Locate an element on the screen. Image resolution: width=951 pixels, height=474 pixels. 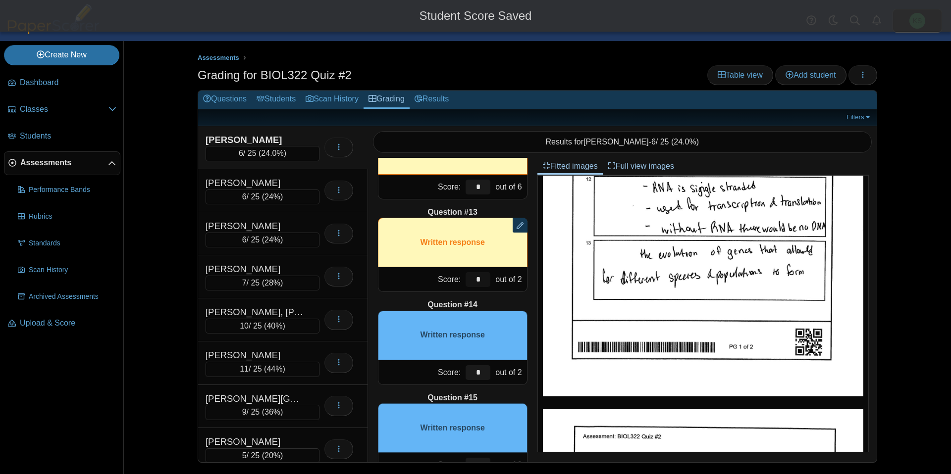
span: 5 is located at coordinates (244, 456).